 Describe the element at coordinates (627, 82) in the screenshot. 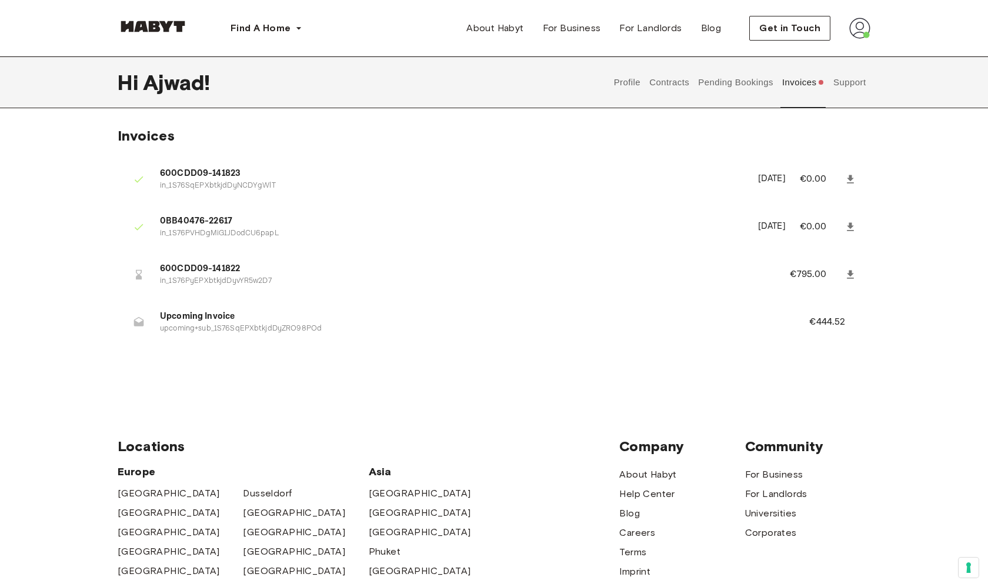

I see `button: Profile` at that location.